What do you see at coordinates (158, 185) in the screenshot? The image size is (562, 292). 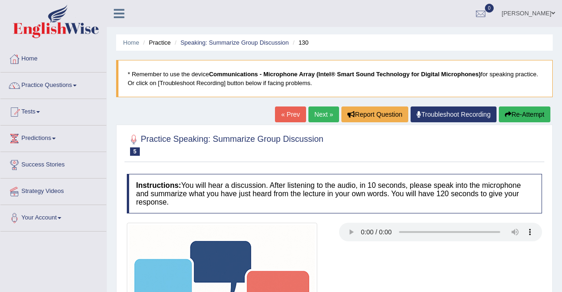 I see `b: Instructions:` at bounding box center [158, 185].